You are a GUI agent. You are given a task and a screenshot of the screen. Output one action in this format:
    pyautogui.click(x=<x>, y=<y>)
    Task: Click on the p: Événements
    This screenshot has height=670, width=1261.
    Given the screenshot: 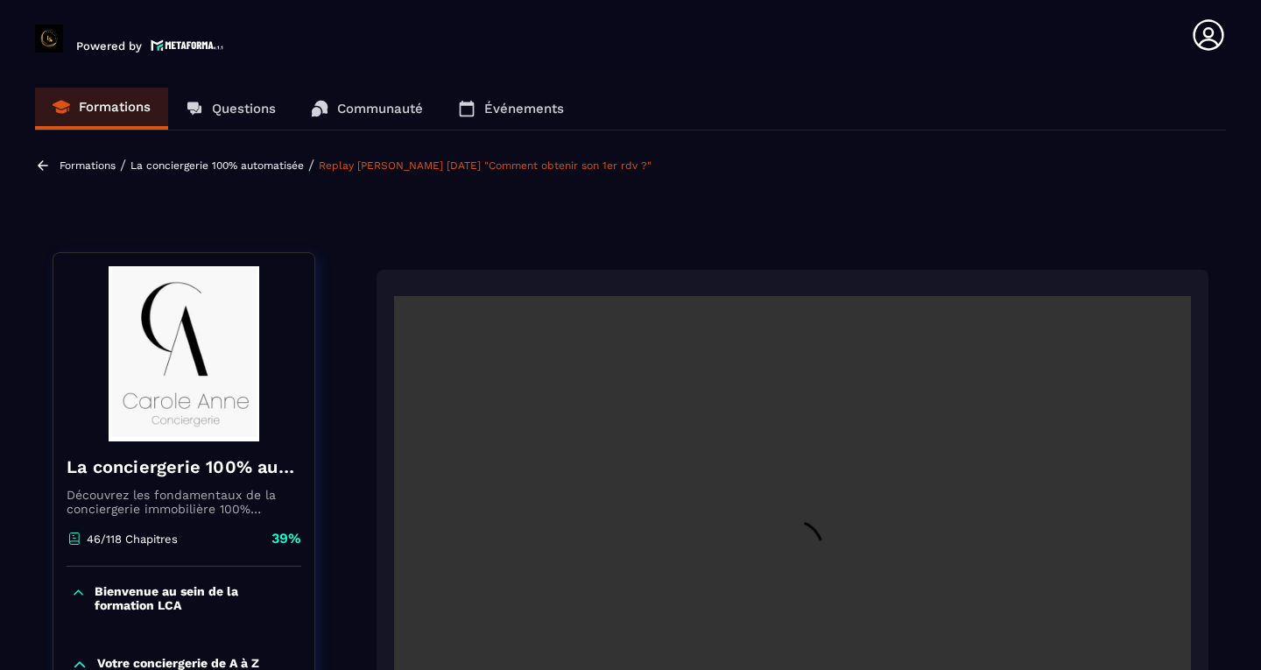 What is the action you would take?
    pyautogui.click(x=524, y=109)
    